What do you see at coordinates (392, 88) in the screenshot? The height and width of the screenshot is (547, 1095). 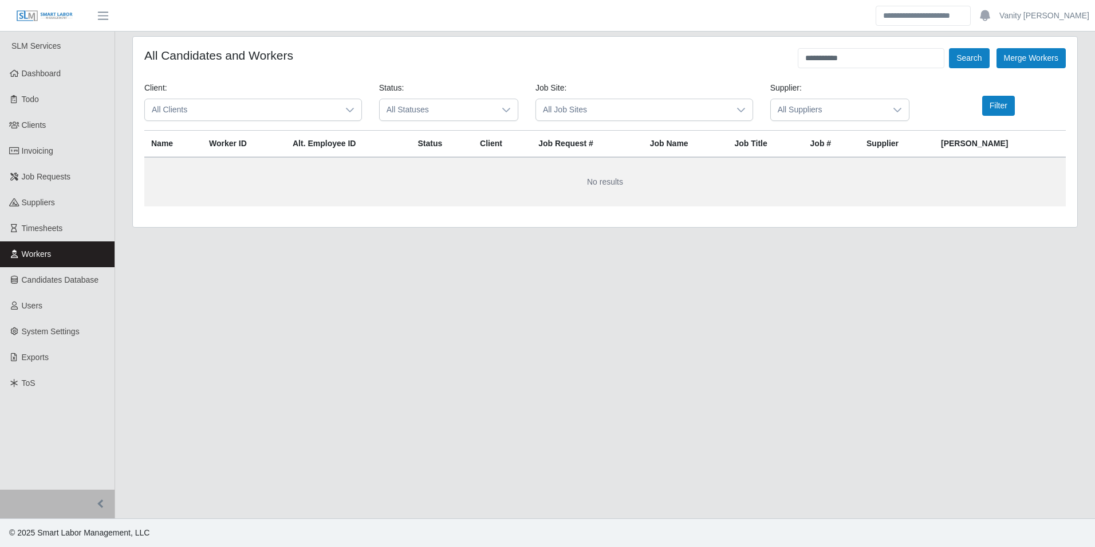 I see `label: Status:` at bounding box center [392, 88].